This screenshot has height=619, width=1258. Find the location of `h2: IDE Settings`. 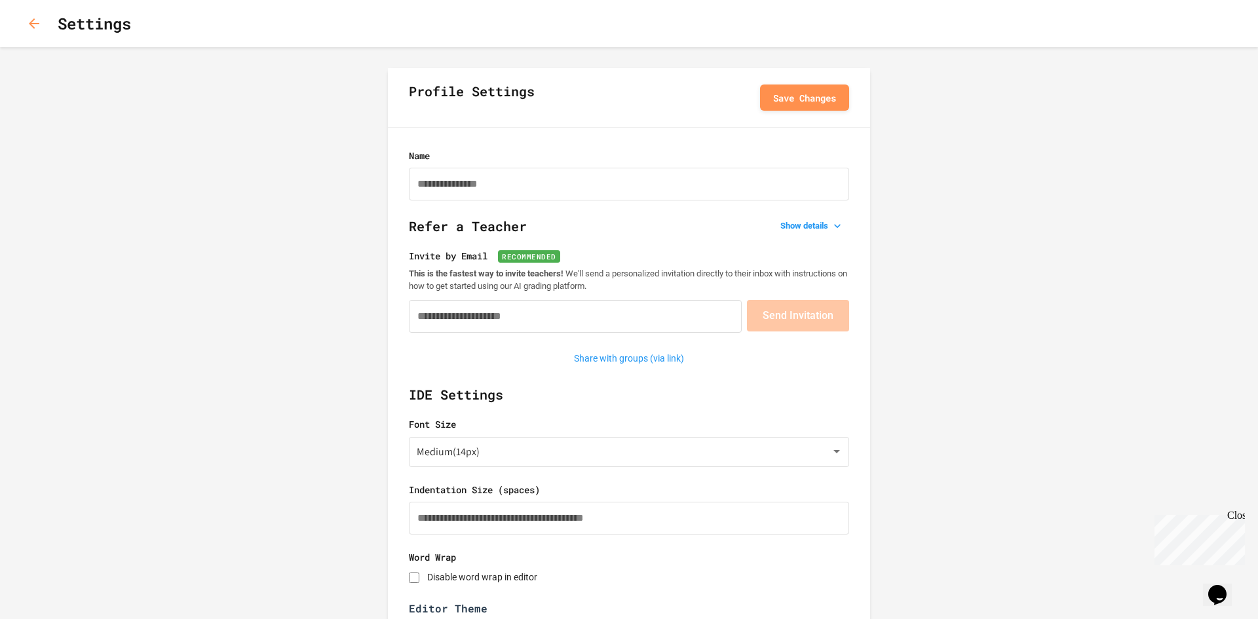

h2: IDE Settings is located at coordinates (629, 401).